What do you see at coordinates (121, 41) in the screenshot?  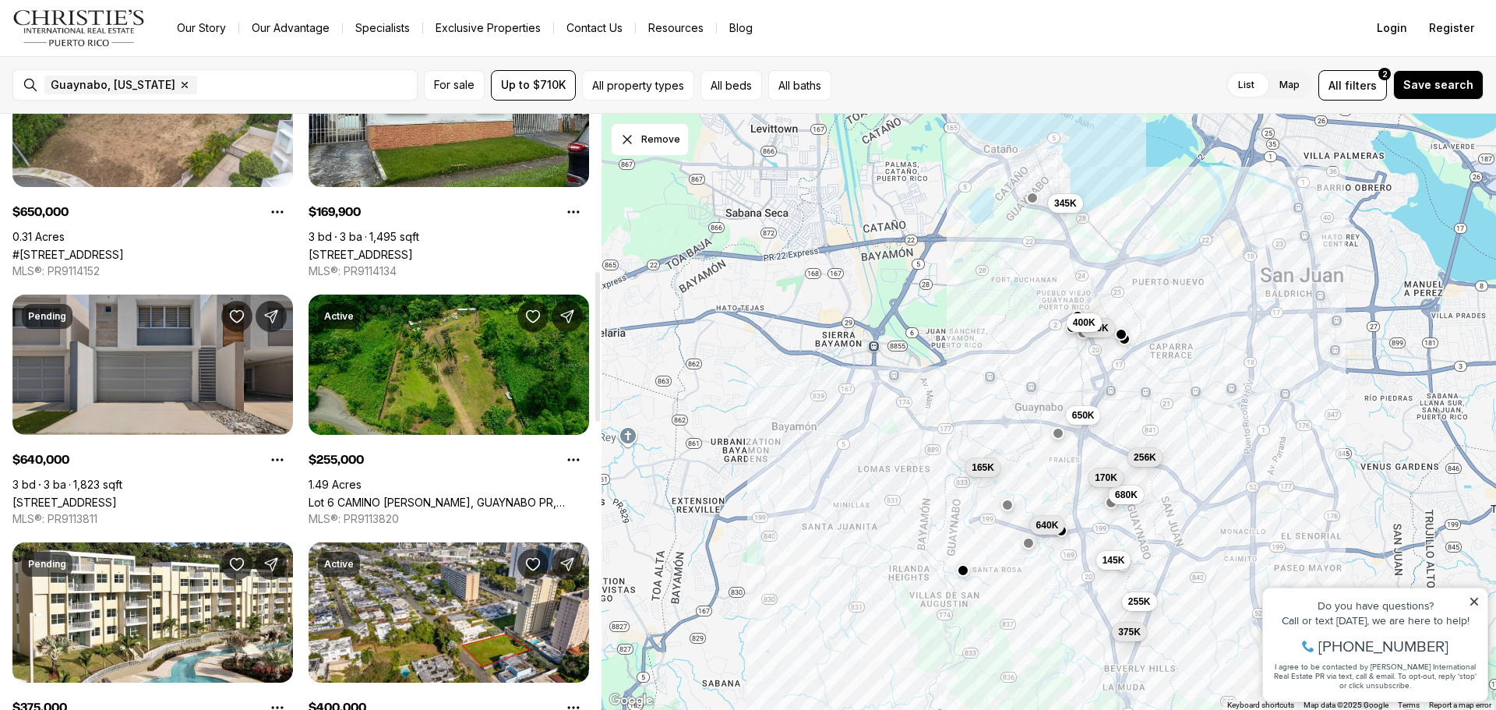 I see `div: Do you have questions?` at bounding box center [121, 41].